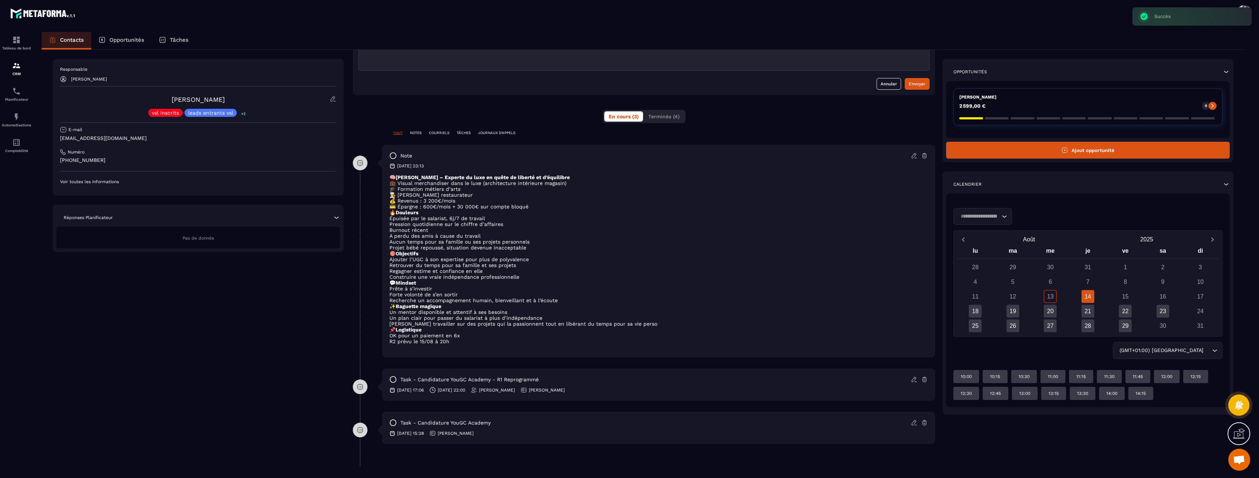  Describe the element at coordinates (16, 125) in the screenshot. I see `p: Automatisations` at that location.